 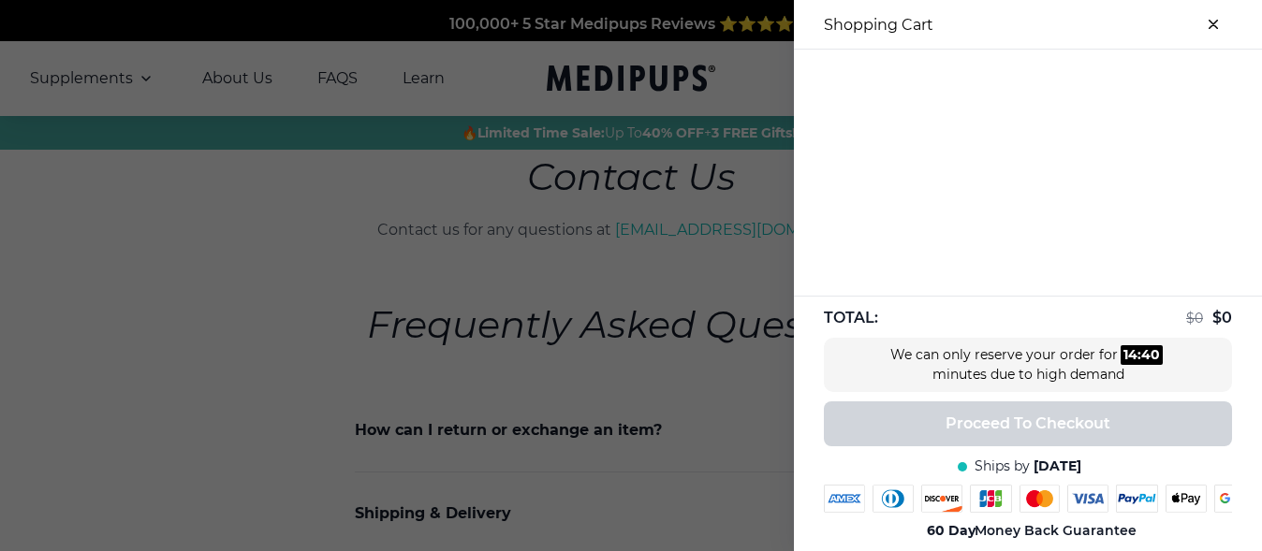 What do you see at coordinates (1235, 499) in the screenshot?
I see `img: google` at bounding box center [1235, 499].